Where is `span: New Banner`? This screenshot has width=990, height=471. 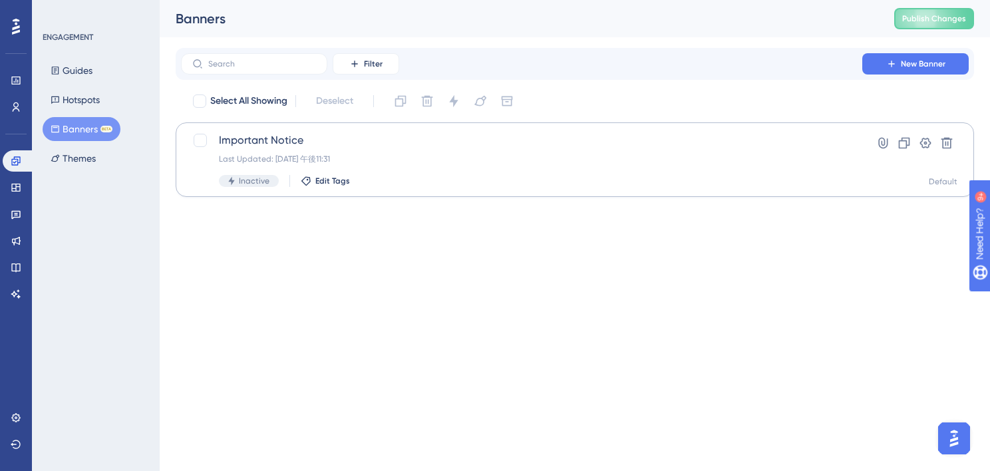
span: New Banner is located at coordinates (923, 64).